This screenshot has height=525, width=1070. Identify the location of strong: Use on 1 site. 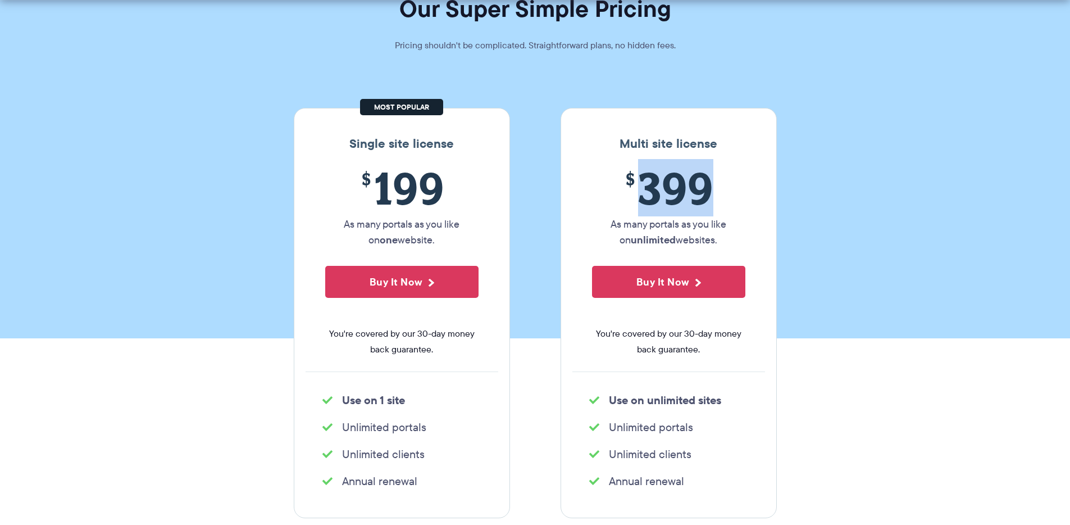
(374, 400).